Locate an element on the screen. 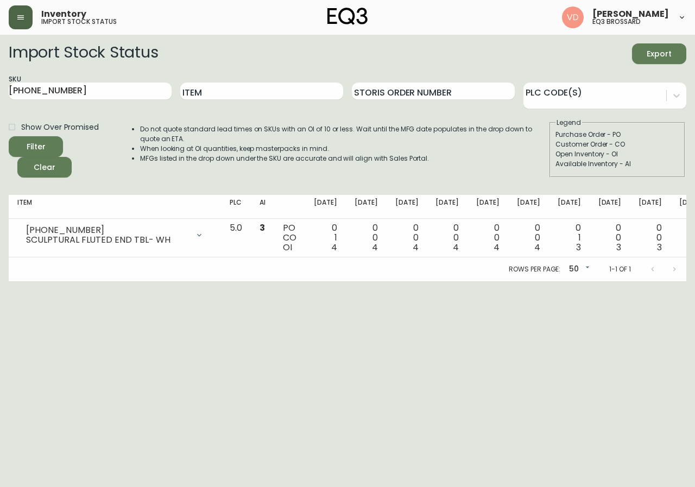 This screenshot has height=487, width=695. span: OI is located at coordinates (287, 247).